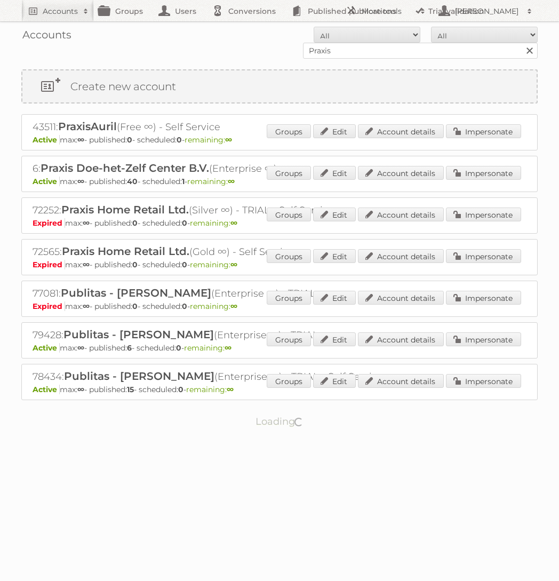 The image size is (559, 581). I want to click on h2: 6: (Enterprise ∞), so click(219, 169).